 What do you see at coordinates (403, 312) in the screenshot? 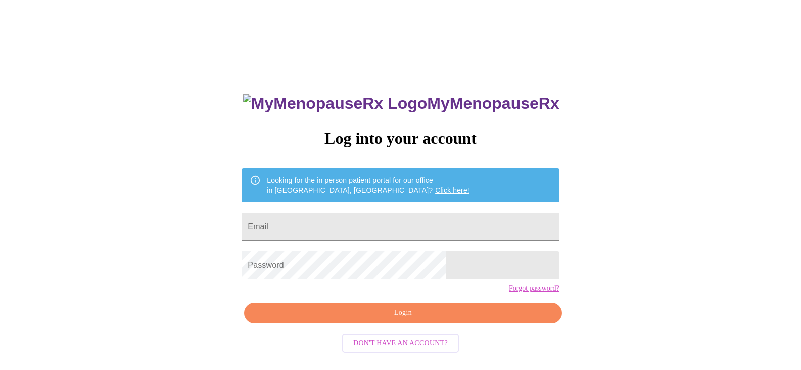
I see `button: Login` at bounding box center [403, 312].